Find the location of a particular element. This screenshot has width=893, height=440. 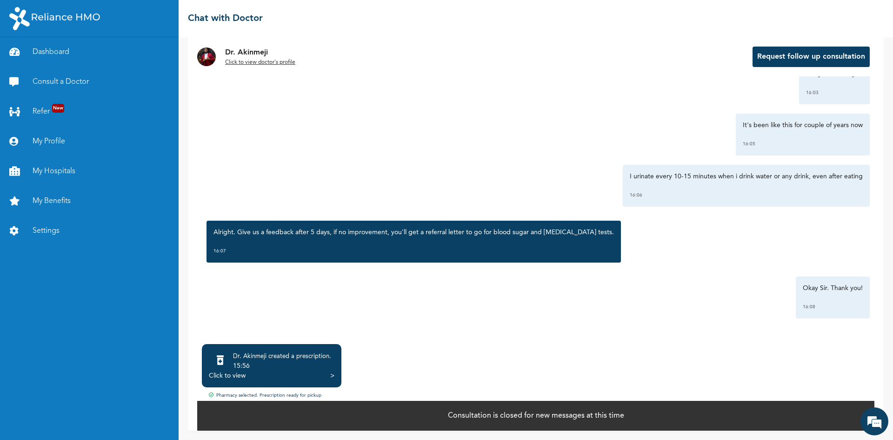

p: Dr. Akinmeji is located at coordinates (260, 53).